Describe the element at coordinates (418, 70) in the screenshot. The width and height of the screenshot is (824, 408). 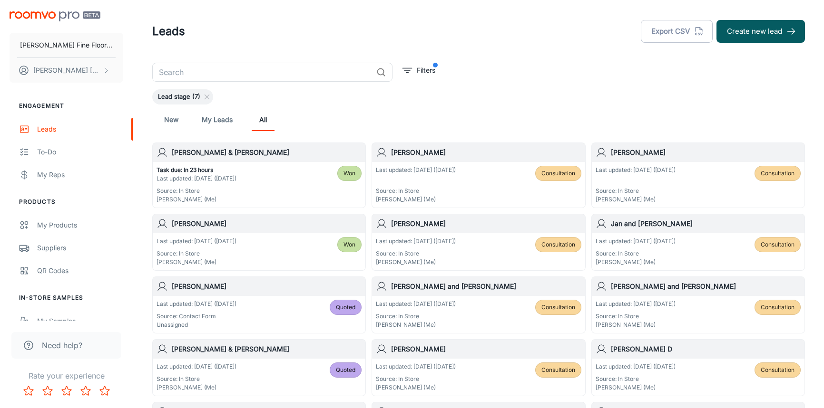
I see `button: filter` at that location.